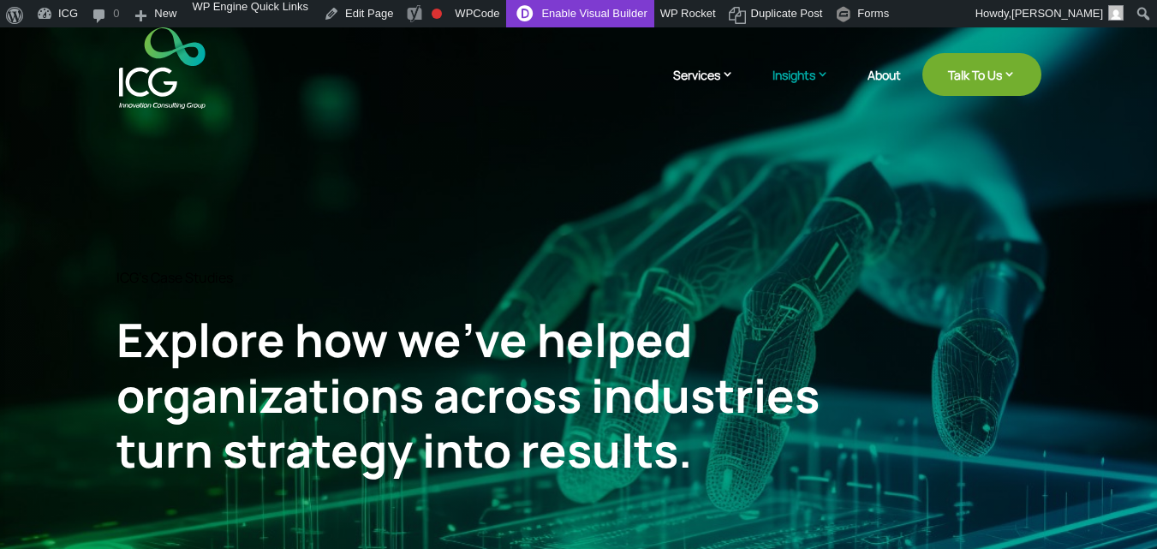 Image resolution: width=1157 pixels, height=549 pixels. I want to click on span: New, so click(165, 21).